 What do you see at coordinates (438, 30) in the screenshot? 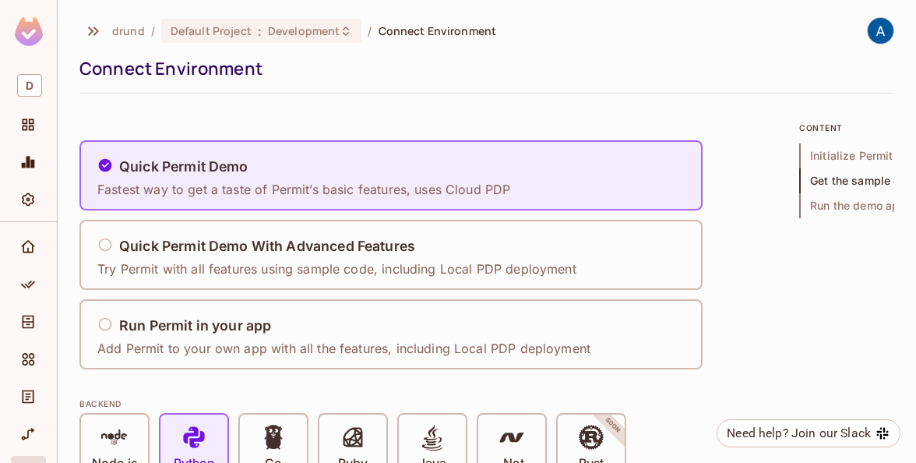
I see `span: Connect Environment` at bounding box center [438, 30].